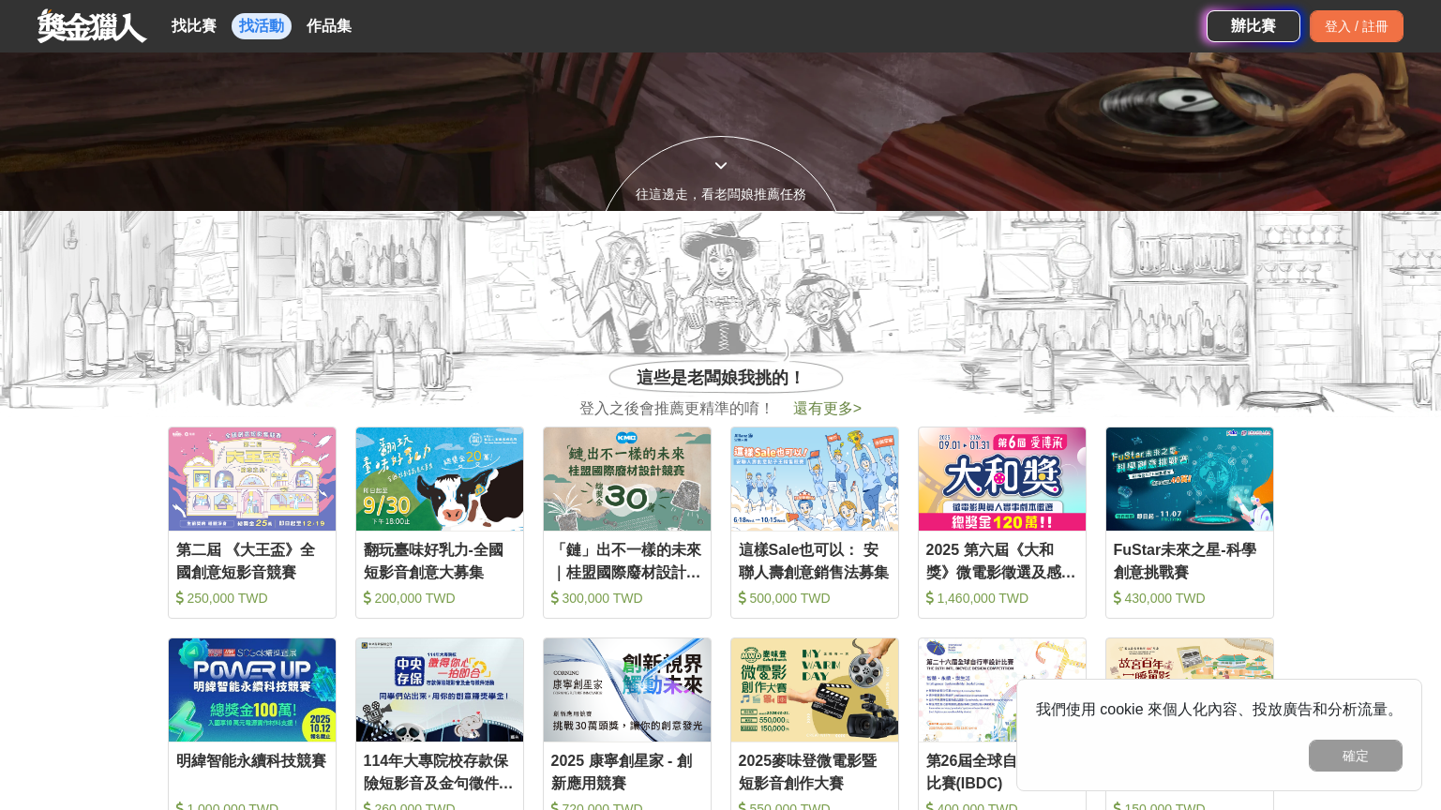  Describe the element at coordinates (627, 522) in the screenshot. I see `a: Cover Image「鏈」出不一樣的未來｜桂盟國際廢材設計競賽 300,000 TWD` at that location.